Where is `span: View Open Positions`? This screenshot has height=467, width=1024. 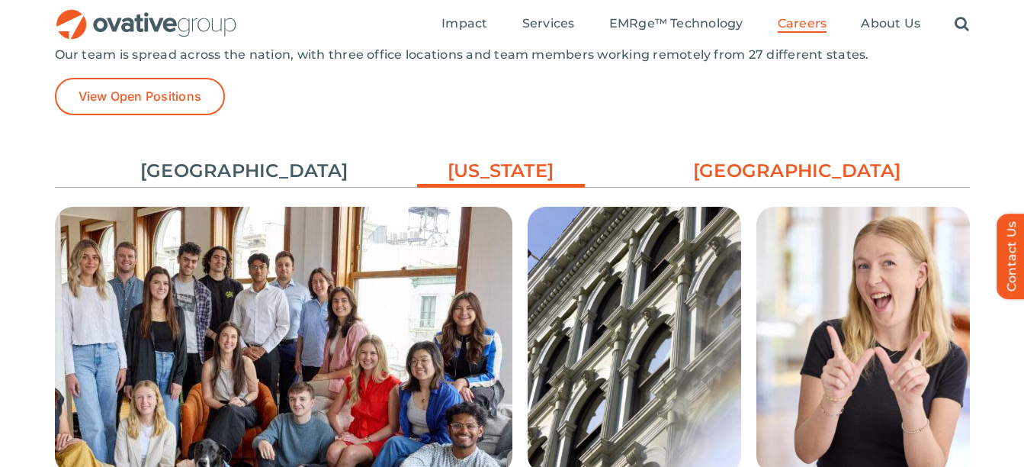
span: View Open Positions is located at coordinates (140, 96).